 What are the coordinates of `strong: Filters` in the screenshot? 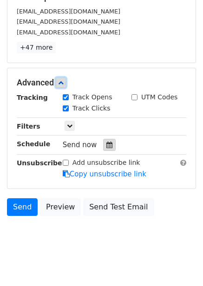 It's located at (28, 126).